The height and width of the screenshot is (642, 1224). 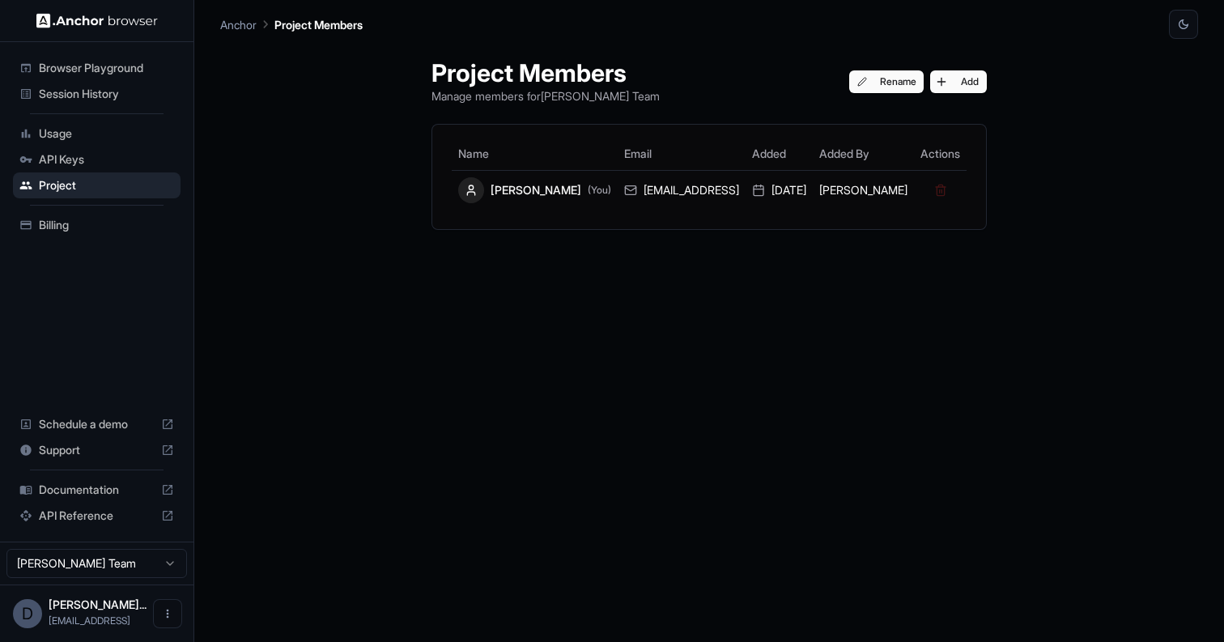 What do you see at coordinates (89, 620) in the screenshot?
I see `span: dekel@deepdub.ai` at bounding box center [89, 620].